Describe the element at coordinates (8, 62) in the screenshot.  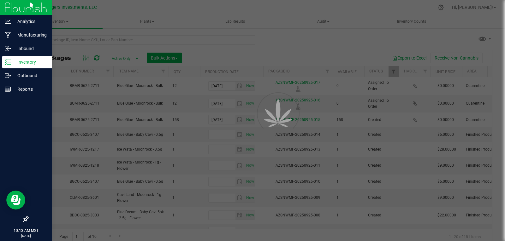
I see `inline-svg: Inventory` at that location.